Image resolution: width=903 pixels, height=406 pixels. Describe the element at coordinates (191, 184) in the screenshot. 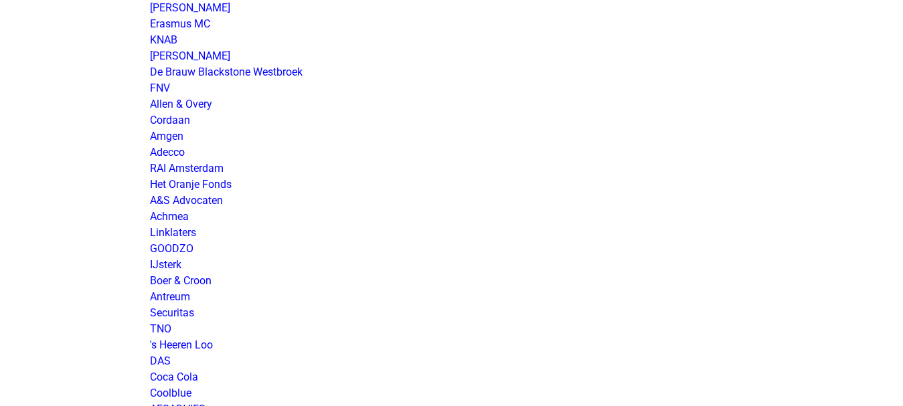

I see `a: Het Oranje Fonds` at that location.